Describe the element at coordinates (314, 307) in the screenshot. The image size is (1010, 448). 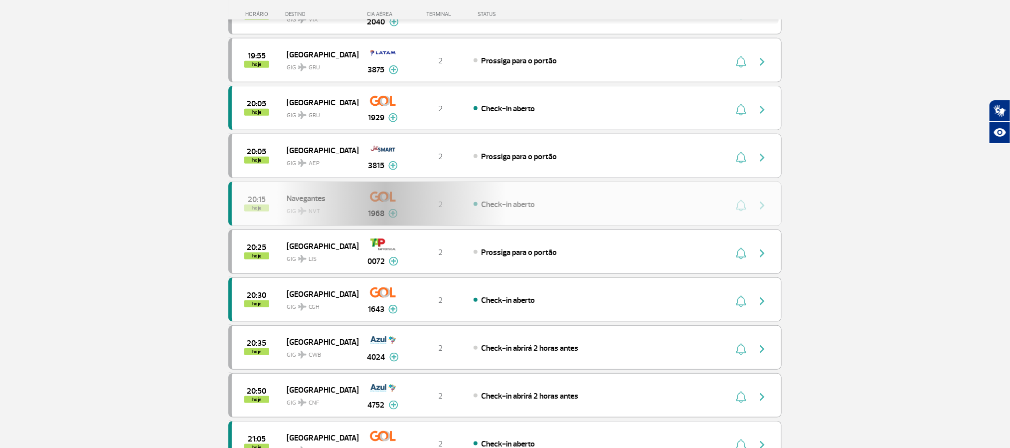
I see `span: CGH` at that location.